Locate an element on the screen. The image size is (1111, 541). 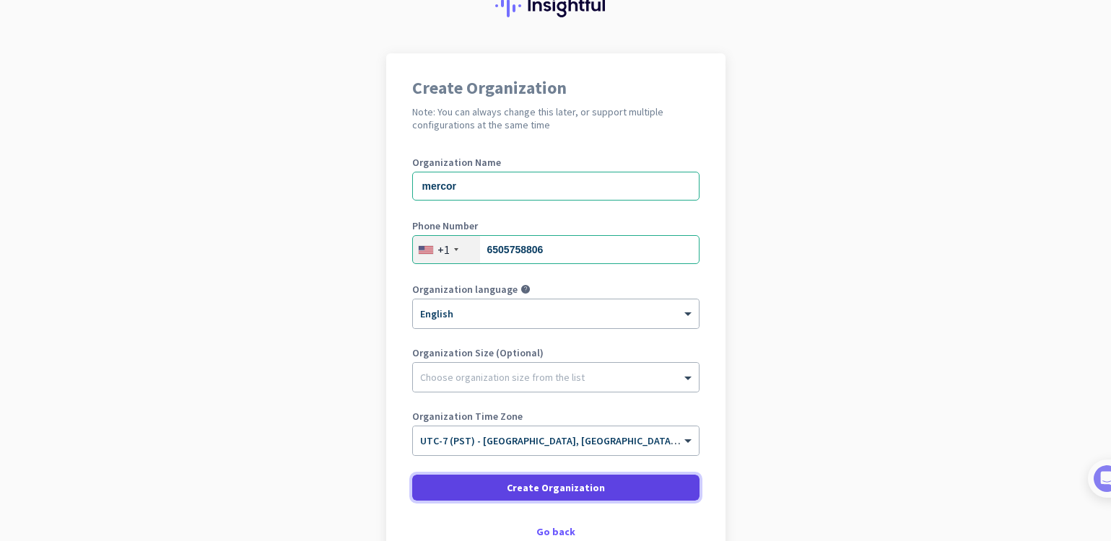
label: Organization Size (Optional) is located at coordinates (556, 353).